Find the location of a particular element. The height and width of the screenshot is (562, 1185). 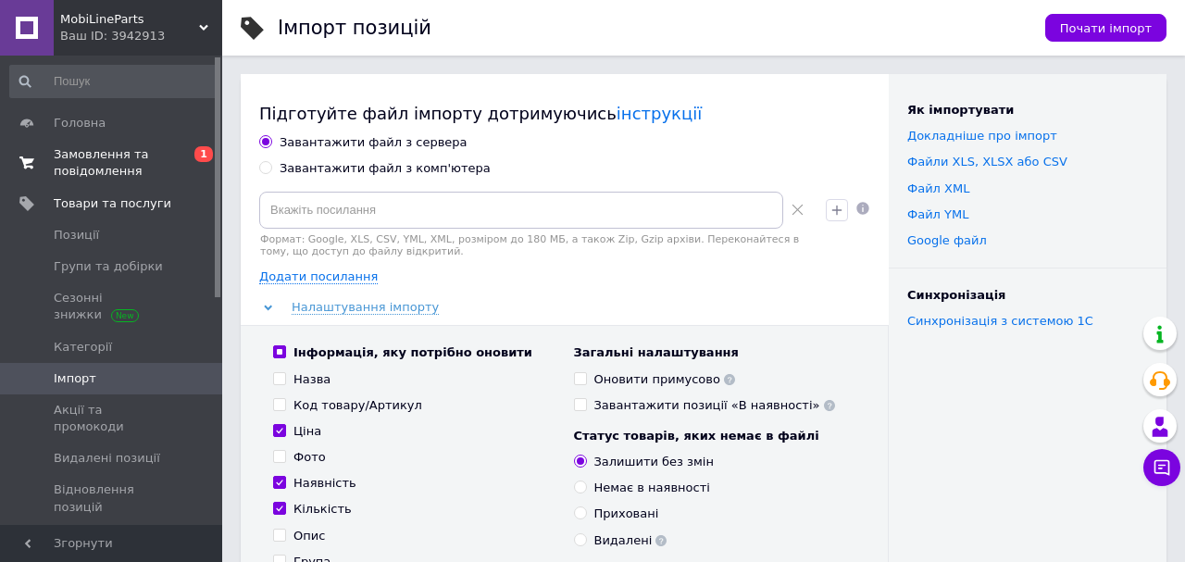

div: Немає в наявності is located at coordinates (652, 488).